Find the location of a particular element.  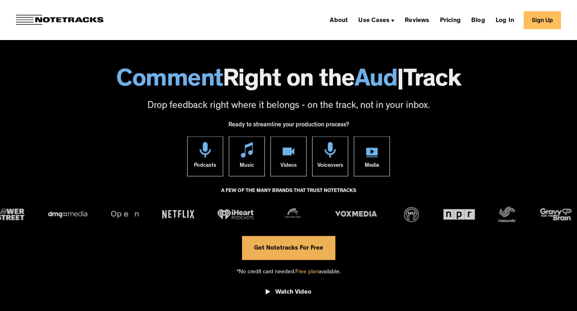

a: Sign Up is located at coordinates (542, 20).